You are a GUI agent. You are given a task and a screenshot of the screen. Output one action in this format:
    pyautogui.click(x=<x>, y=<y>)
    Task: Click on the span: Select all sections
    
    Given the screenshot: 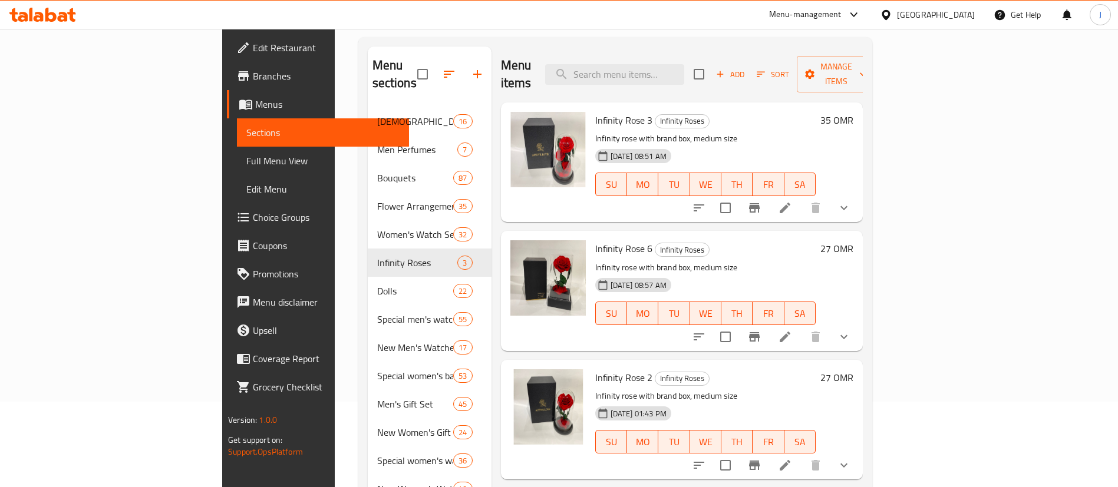 What is the action you would take?
    pyautogui.click(x=423, y=74)
    